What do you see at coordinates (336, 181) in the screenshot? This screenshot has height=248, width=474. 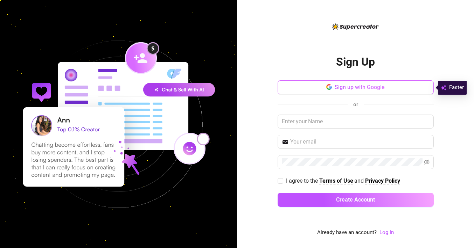 I see `strong: Terms of Use` at bounding box center [336, 181].